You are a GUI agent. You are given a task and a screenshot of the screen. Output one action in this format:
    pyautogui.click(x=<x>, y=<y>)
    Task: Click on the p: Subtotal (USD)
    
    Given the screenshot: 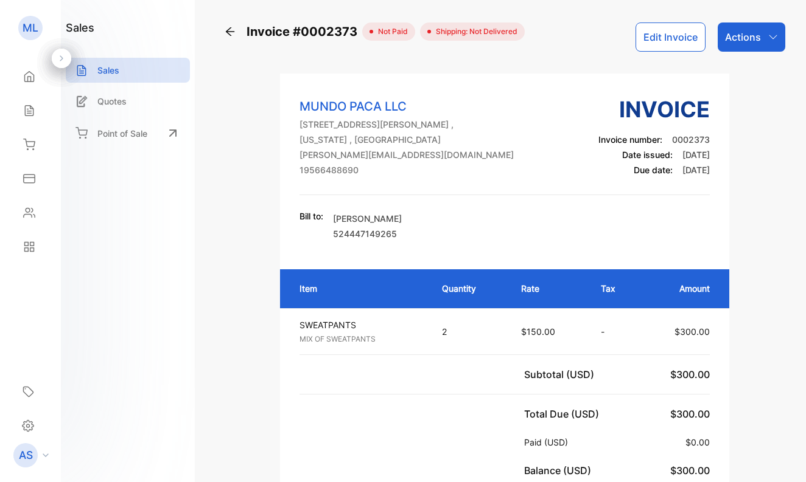 What is the action you would take?
    pyautogui.click(x=561, y=375)
    